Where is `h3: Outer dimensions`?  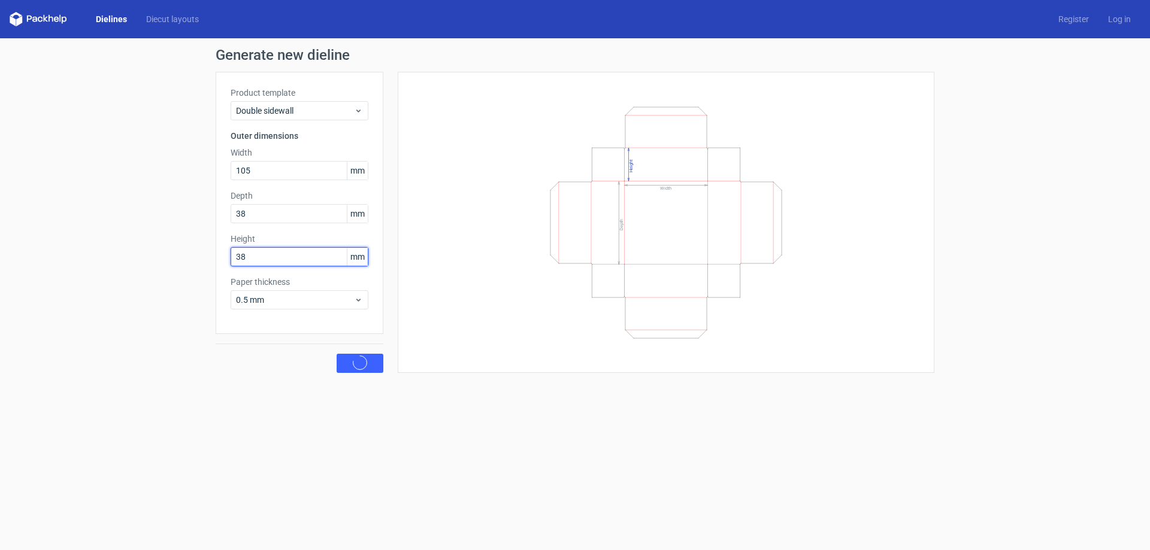 h3: Outer dimensions is located at coordinates (299, 136).